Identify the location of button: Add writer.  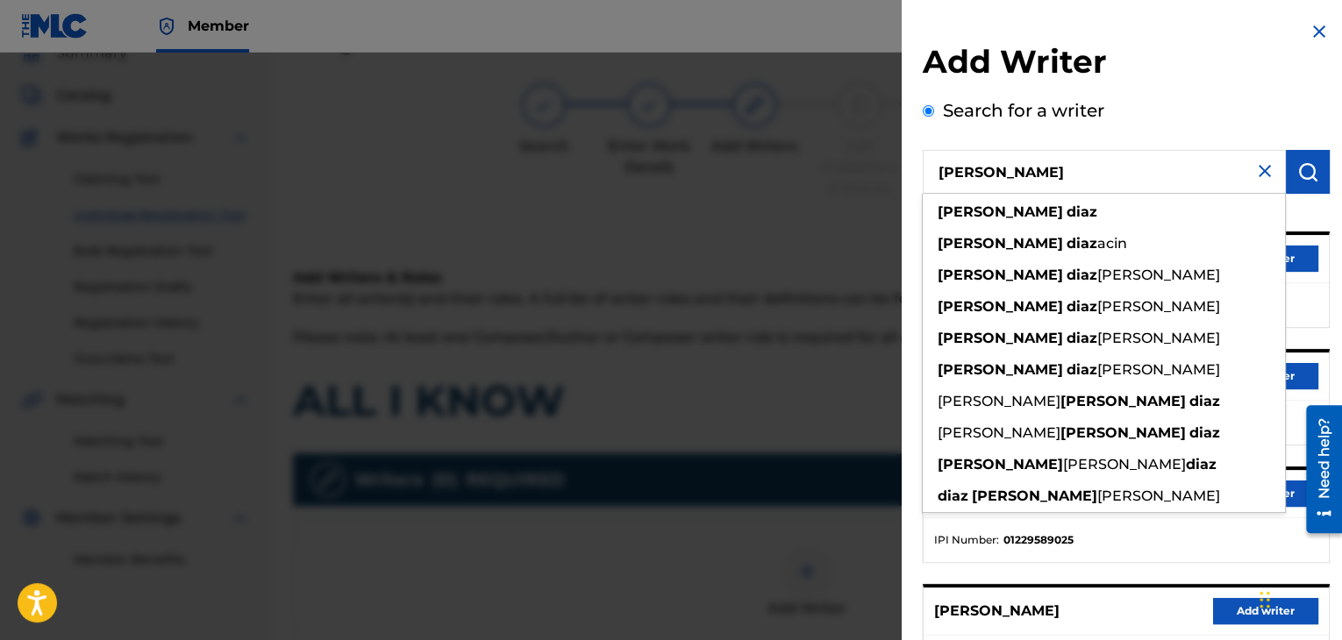
(1266, 611).